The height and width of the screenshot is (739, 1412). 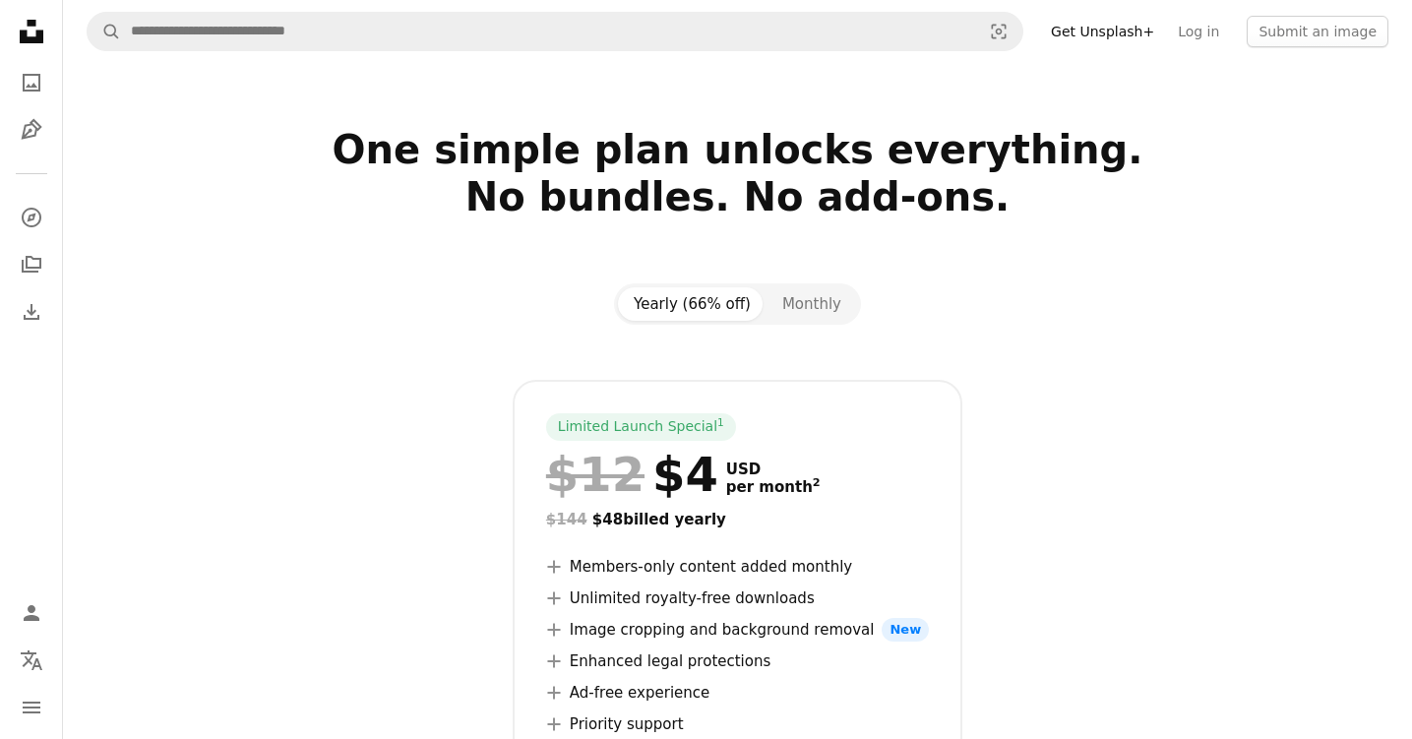 What do you see at coordinates (31, 265) in the screenshot?
I see `a: Collections` at bounding box center [31, 265].